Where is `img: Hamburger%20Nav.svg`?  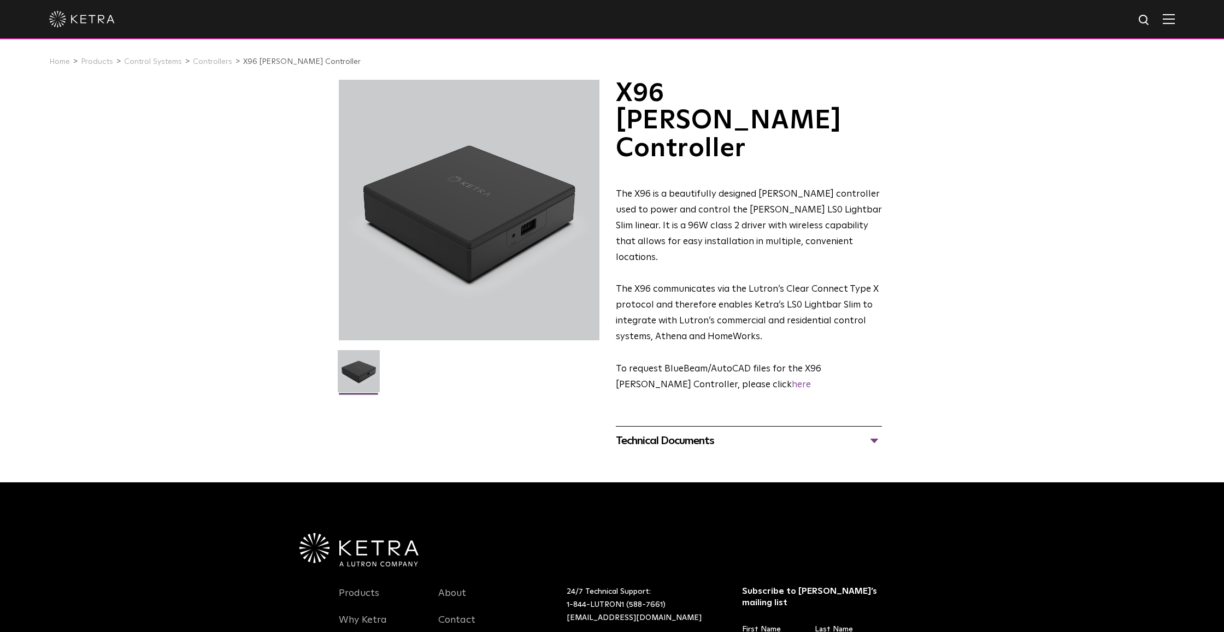
img: Hamburger%20Nav.svg is located at coordinates (1169, 19).